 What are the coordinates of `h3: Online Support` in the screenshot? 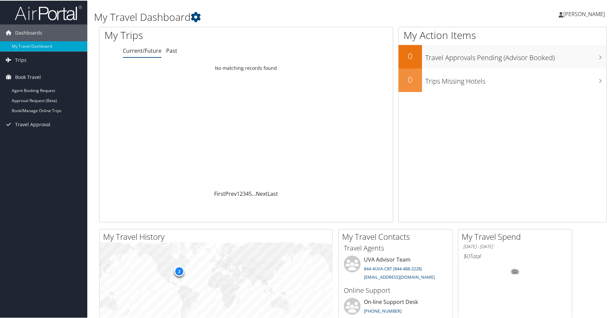 It's located at (395, 290).